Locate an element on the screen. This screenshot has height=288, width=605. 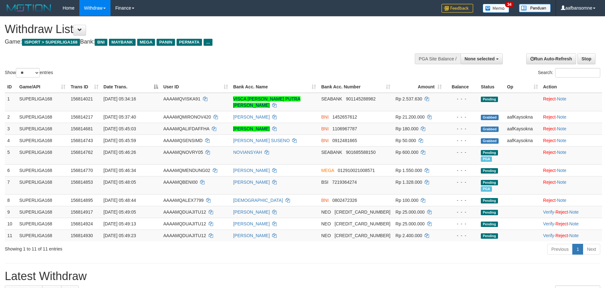
span: AAAAMQALIFDAFFHA is located at coordinates (186, 129).